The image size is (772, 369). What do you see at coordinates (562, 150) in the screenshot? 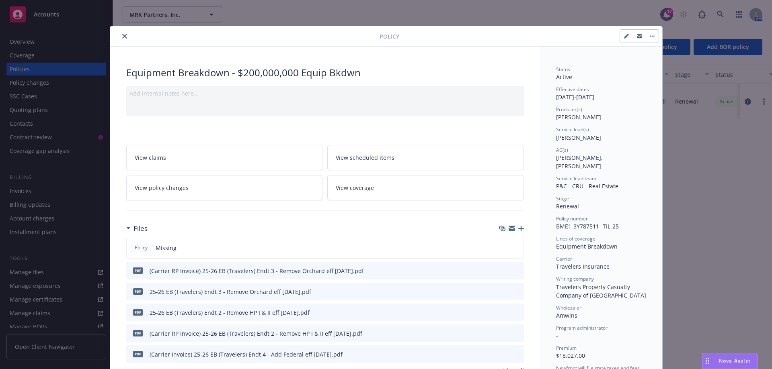
I see `span: AC(s)` at bounding box center [562, 150].